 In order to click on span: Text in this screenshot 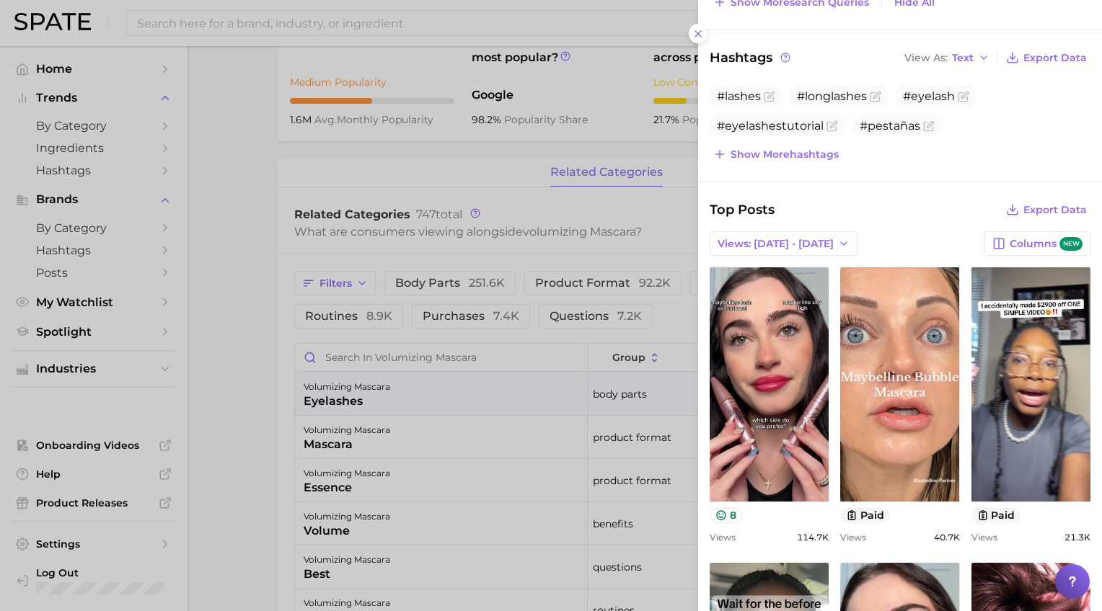, I will do `click(963, 58)`.